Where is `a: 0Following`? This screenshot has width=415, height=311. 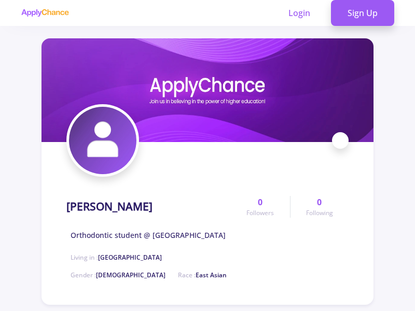
a: 0Following is located at coordinates (319, 207).